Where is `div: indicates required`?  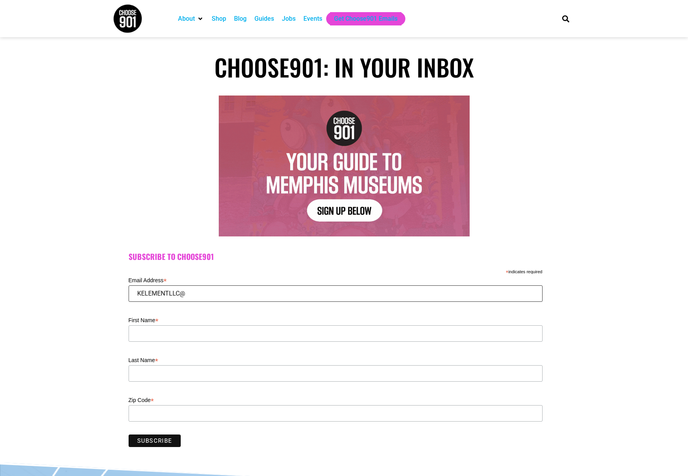 div: indicates required is located at coordinates (335, 271).